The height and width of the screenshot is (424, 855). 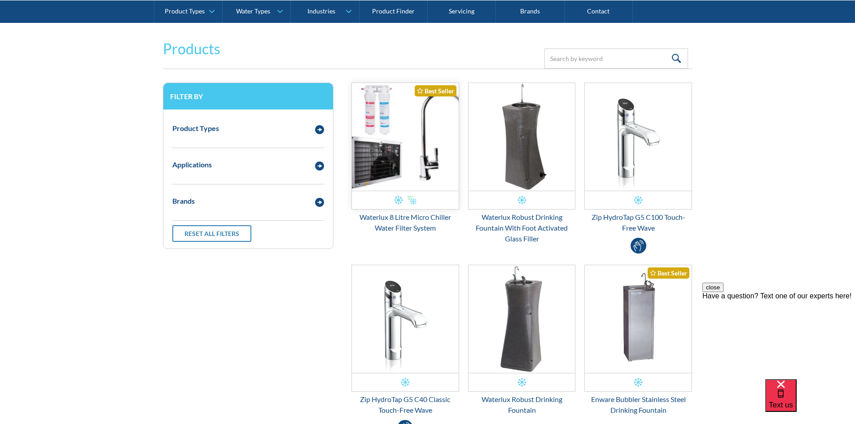 I want to click on div: Waterlux Robust Drinking Fountain With Foot Activated Glass Filler, so click(x=522, y=228).